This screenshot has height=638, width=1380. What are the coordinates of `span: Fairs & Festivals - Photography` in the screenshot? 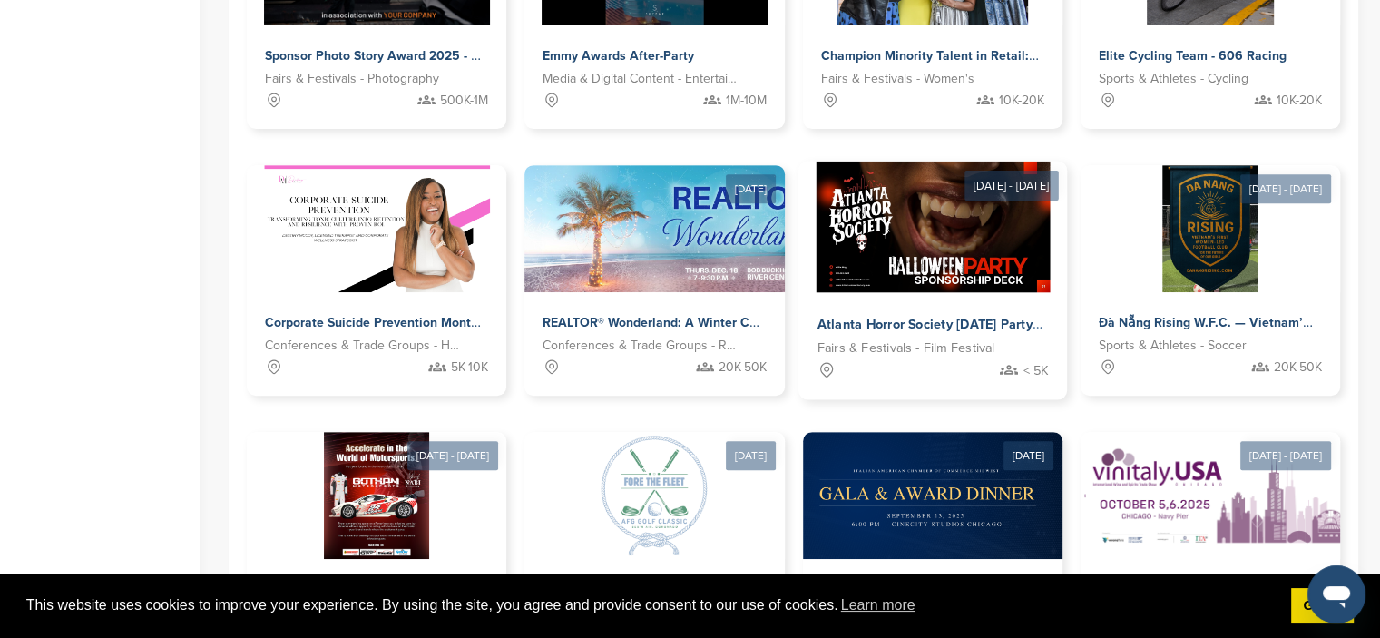 It's located at (352, 79).